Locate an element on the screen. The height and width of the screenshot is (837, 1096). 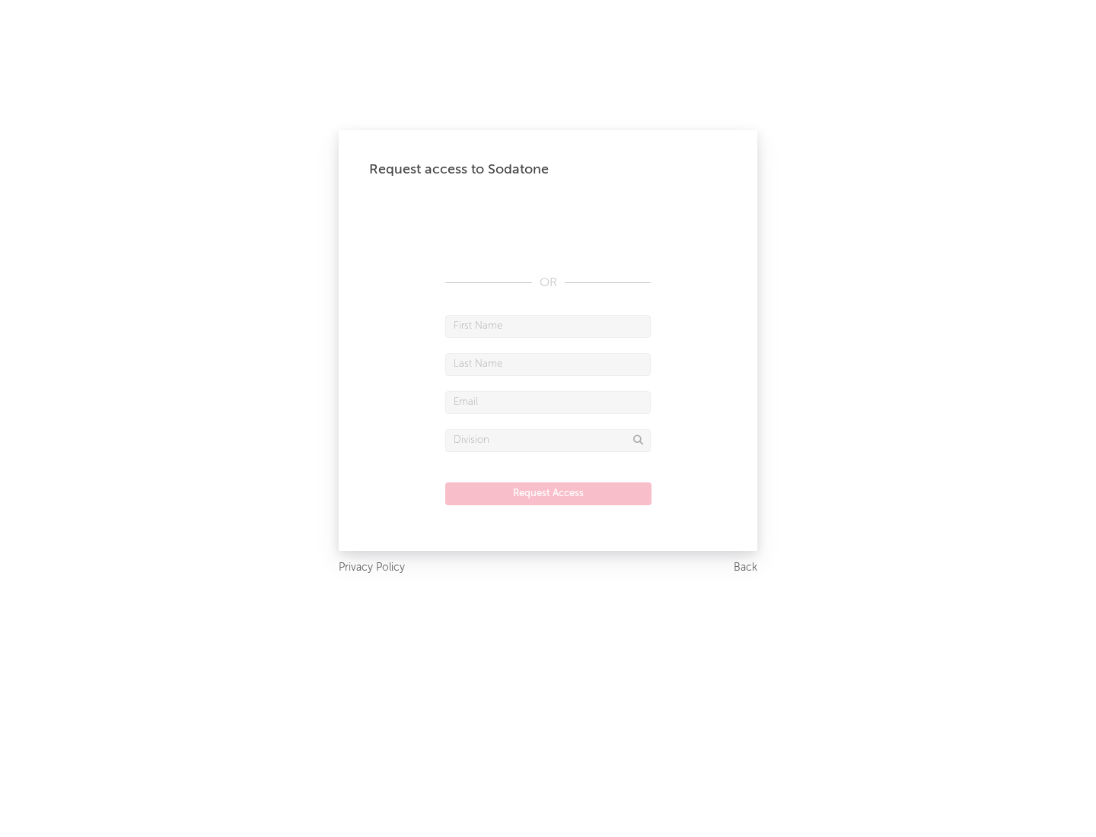
input: Division is located at coordinates (548, 441).